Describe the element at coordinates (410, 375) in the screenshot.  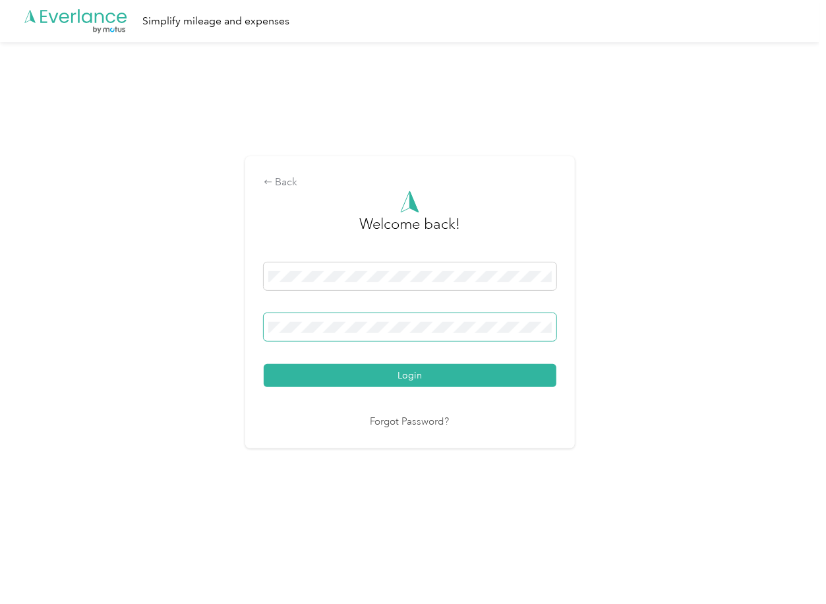
I see `button: Login` at that location.